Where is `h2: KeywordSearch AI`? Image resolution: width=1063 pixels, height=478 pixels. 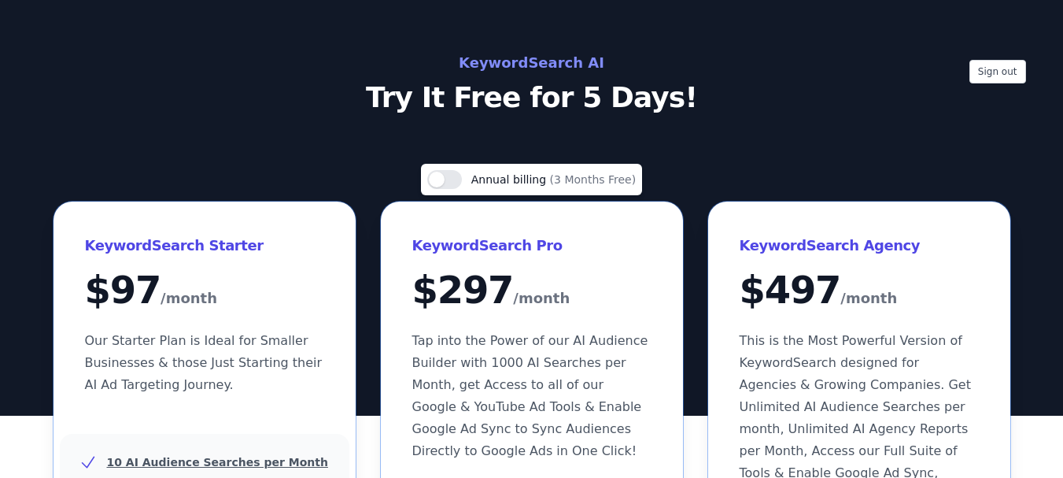 h2: KeywordSearch AI is located at coordinates (532, 63).